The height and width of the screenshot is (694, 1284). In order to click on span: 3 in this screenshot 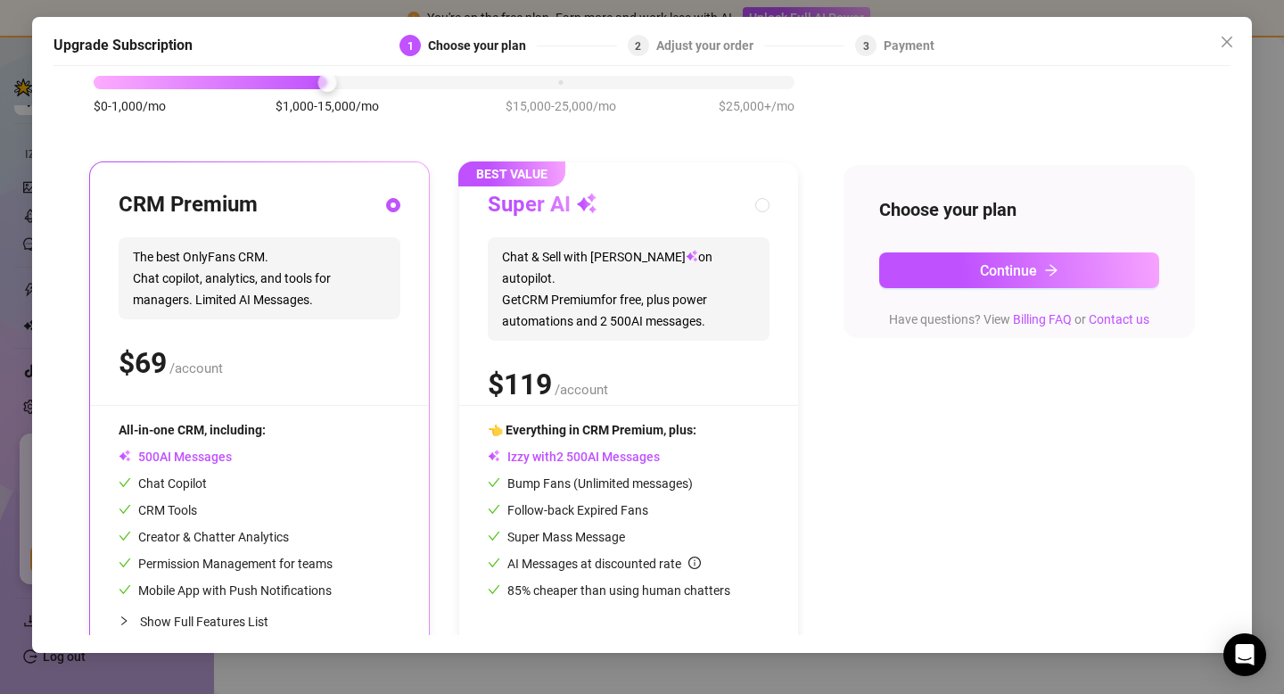, I will do `click(866, 46)`.